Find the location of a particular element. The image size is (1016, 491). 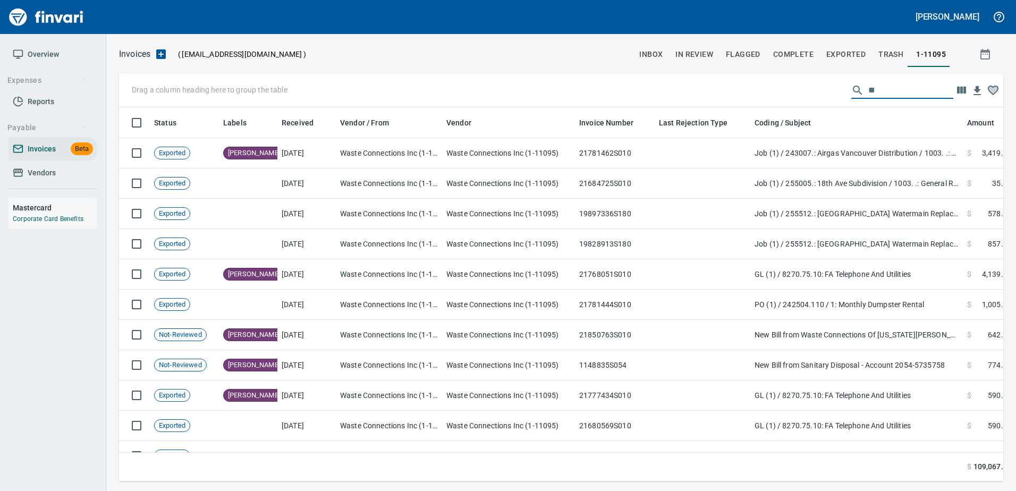

button: Choose columns to display is located at coordinates (961, 90).